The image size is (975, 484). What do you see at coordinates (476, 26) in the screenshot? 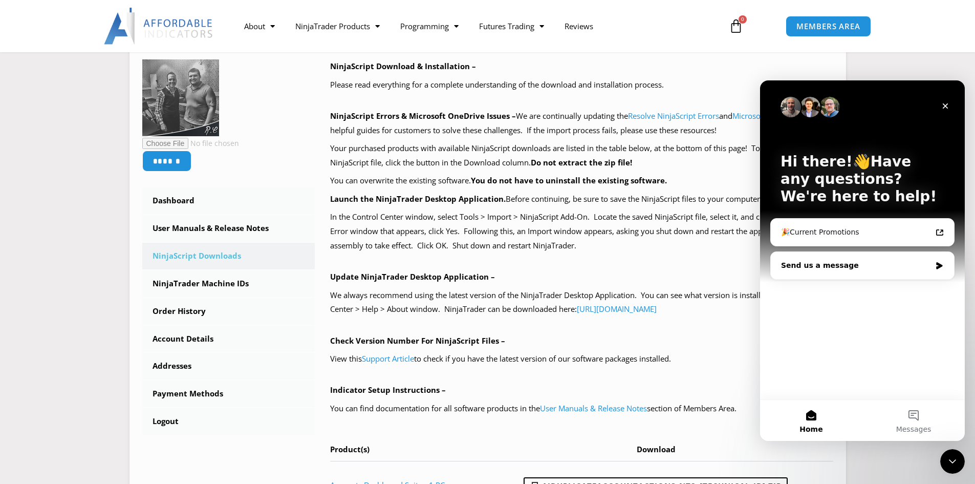
I see `nav: Menu` at bounding box center [476, 26].